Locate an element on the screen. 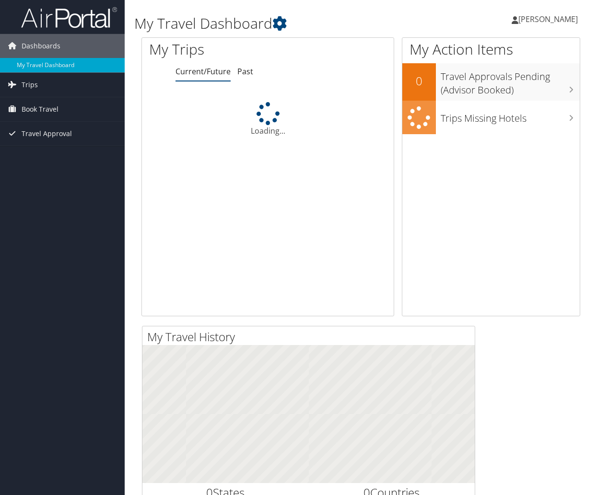 Image resolution: width=597 pixels, height=495 pixels. span: Trips is located at coordinates (30, 85).